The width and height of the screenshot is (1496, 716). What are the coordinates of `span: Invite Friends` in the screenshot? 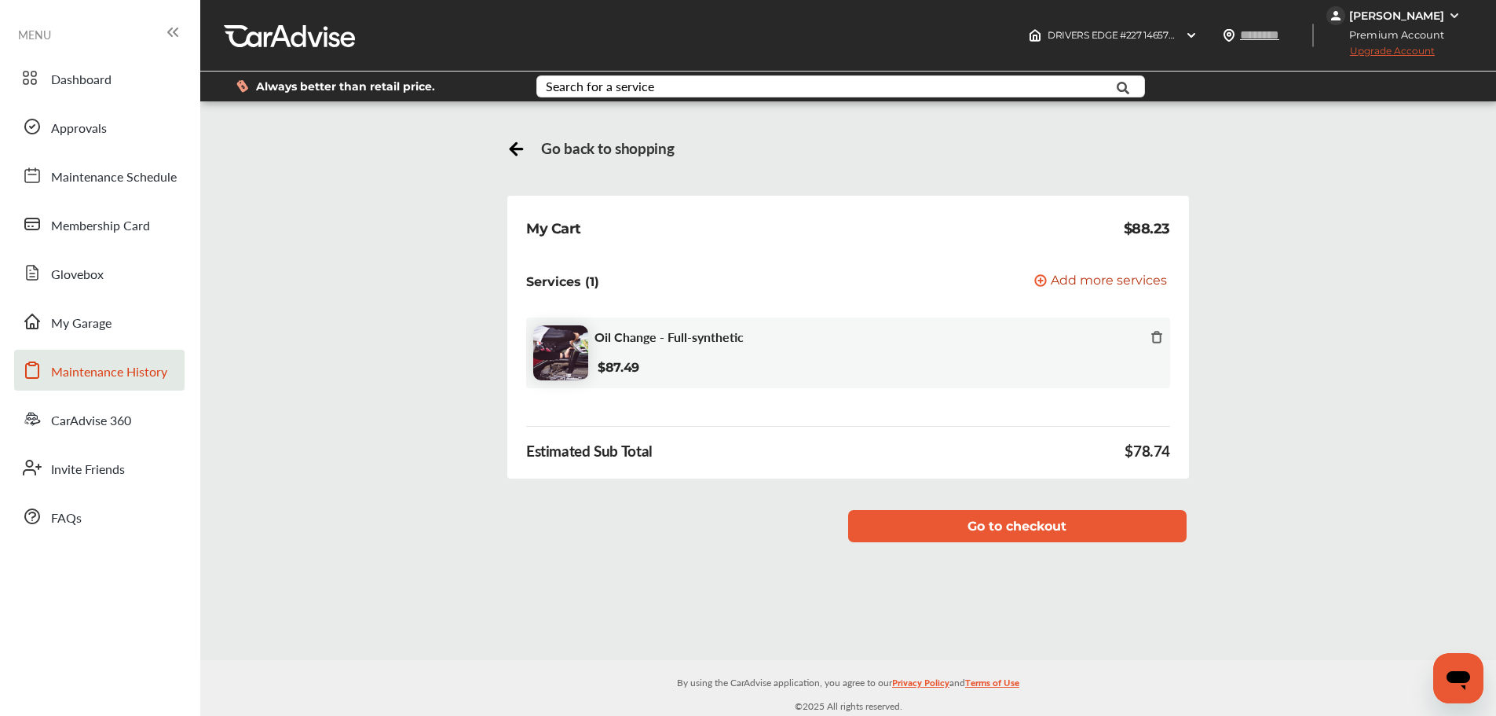 It's located at (88, 470).